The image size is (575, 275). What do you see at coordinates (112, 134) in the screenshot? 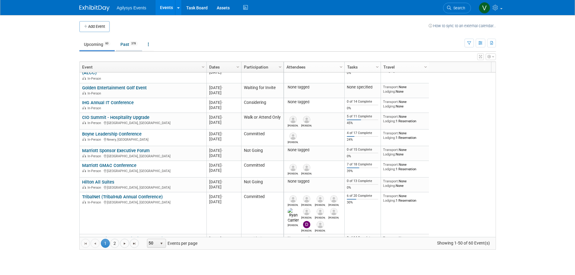
I see `a: Boyne Leadership Conference` at bounding box center [112, 134].